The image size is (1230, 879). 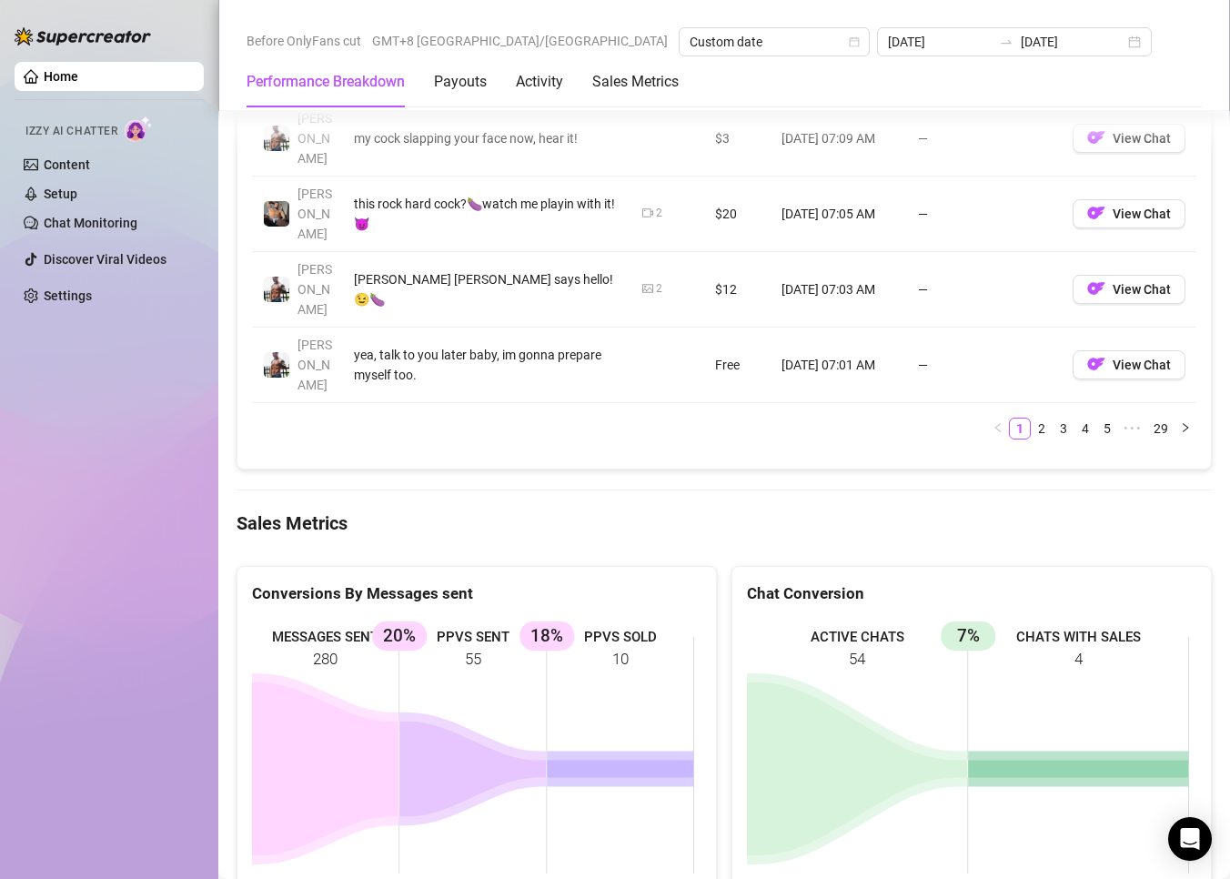 I want to click on a: 3, so click(x=1063, y=428).